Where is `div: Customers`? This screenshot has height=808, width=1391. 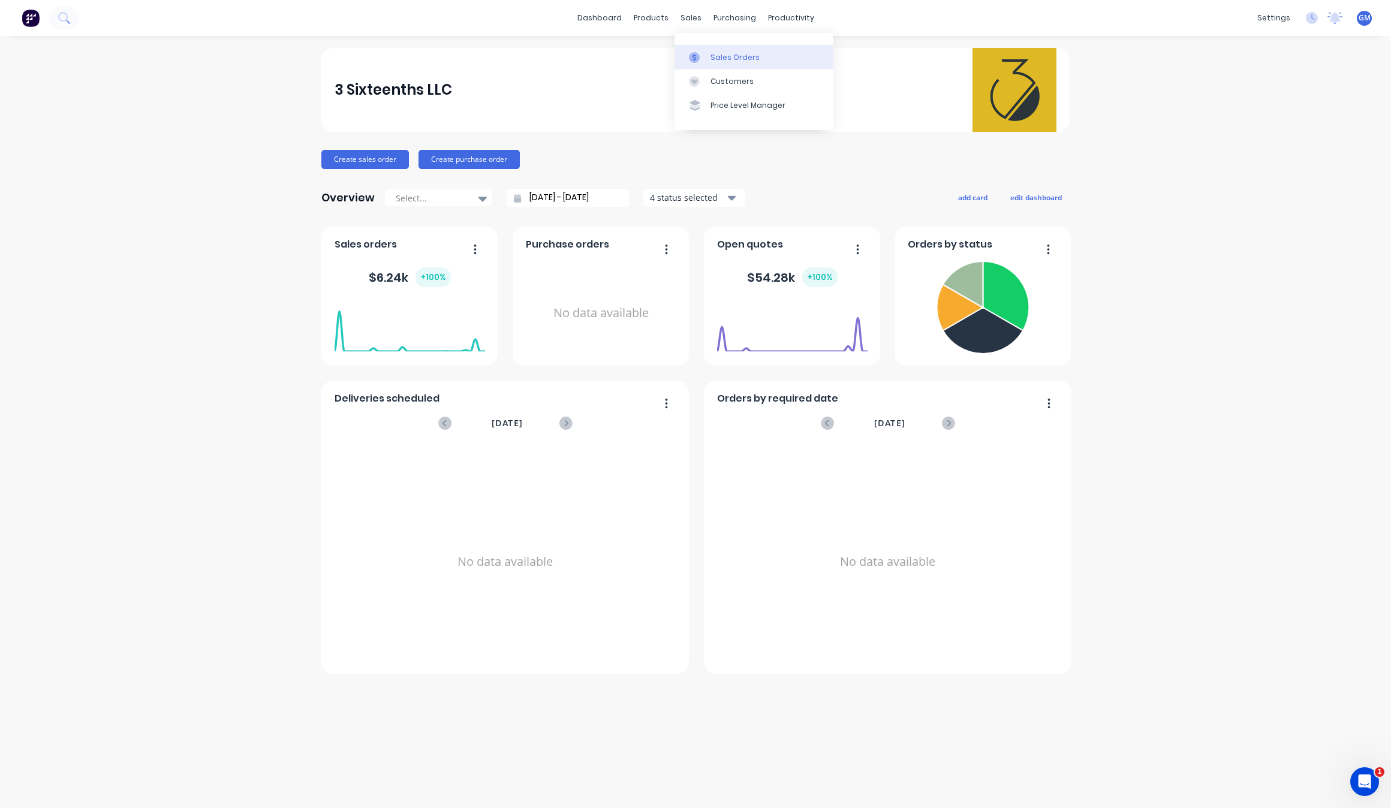 div: Customers is located at coordinates (732, 82).